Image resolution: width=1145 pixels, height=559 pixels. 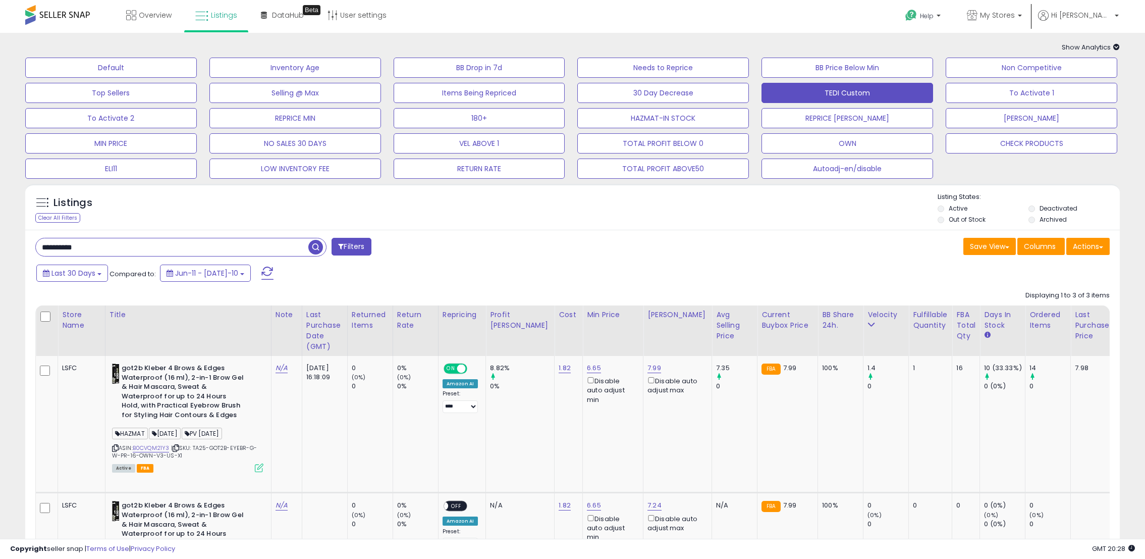 I want to click on button: TOTAL PROFIT BELOW 0, so click(x=663, y=143).